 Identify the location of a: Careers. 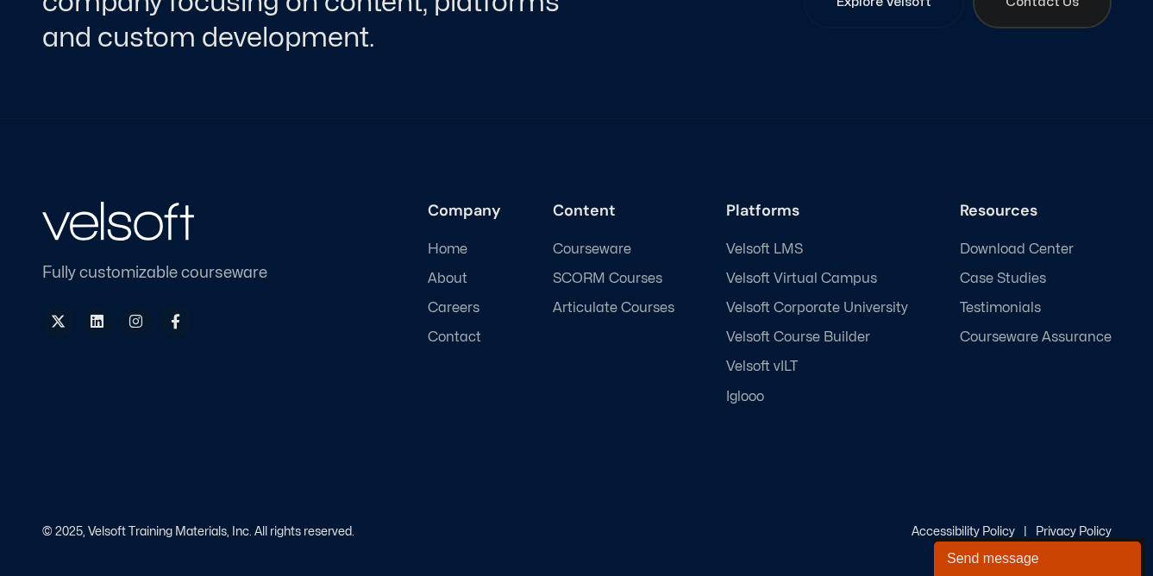
(464, 308).